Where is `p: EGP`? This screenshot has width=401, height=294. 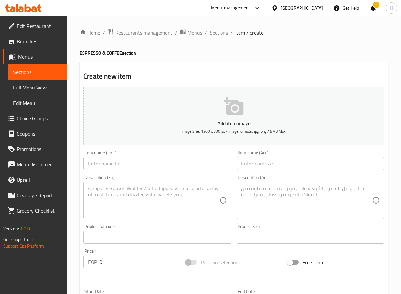
p: EGP is located at coordinates (92, 262).